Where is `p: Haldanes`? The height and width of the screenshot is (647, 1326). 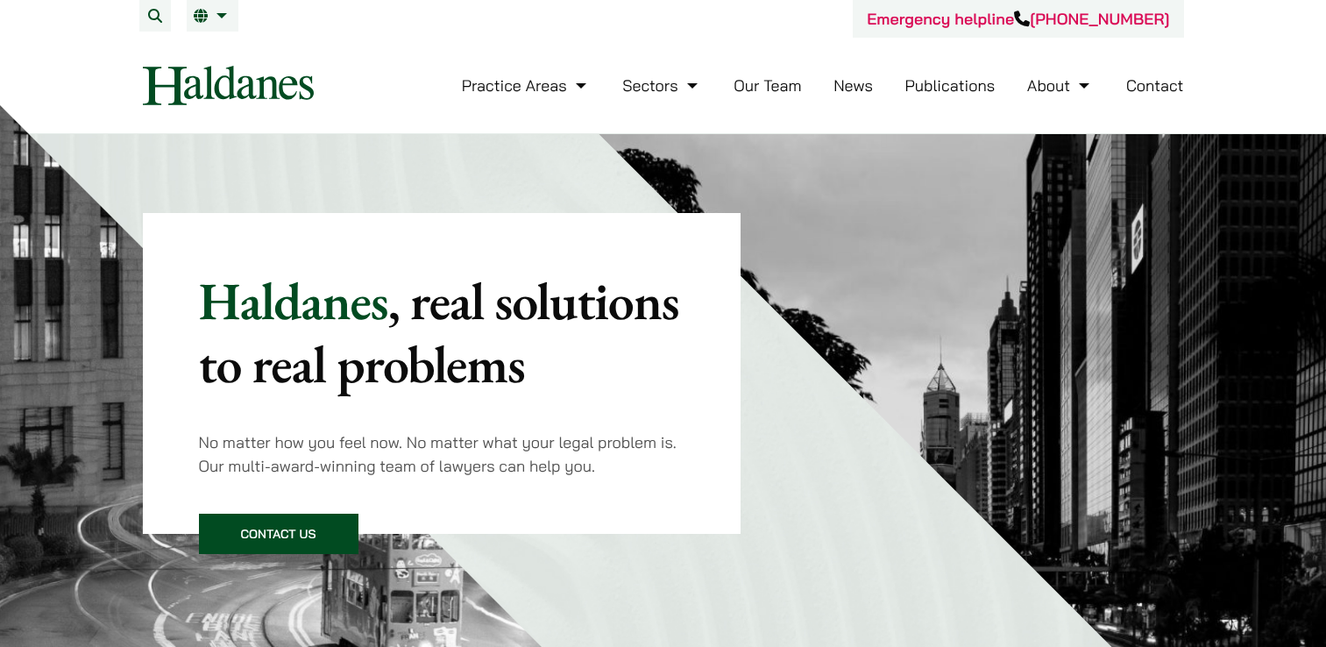
p: Haldanes is located at coordinates (442, 332).